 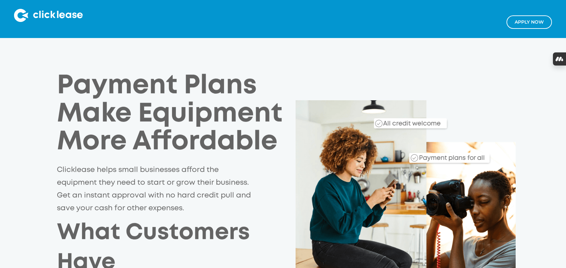 I want to click on div: Payment plans for all, so click(x=451, y=156).